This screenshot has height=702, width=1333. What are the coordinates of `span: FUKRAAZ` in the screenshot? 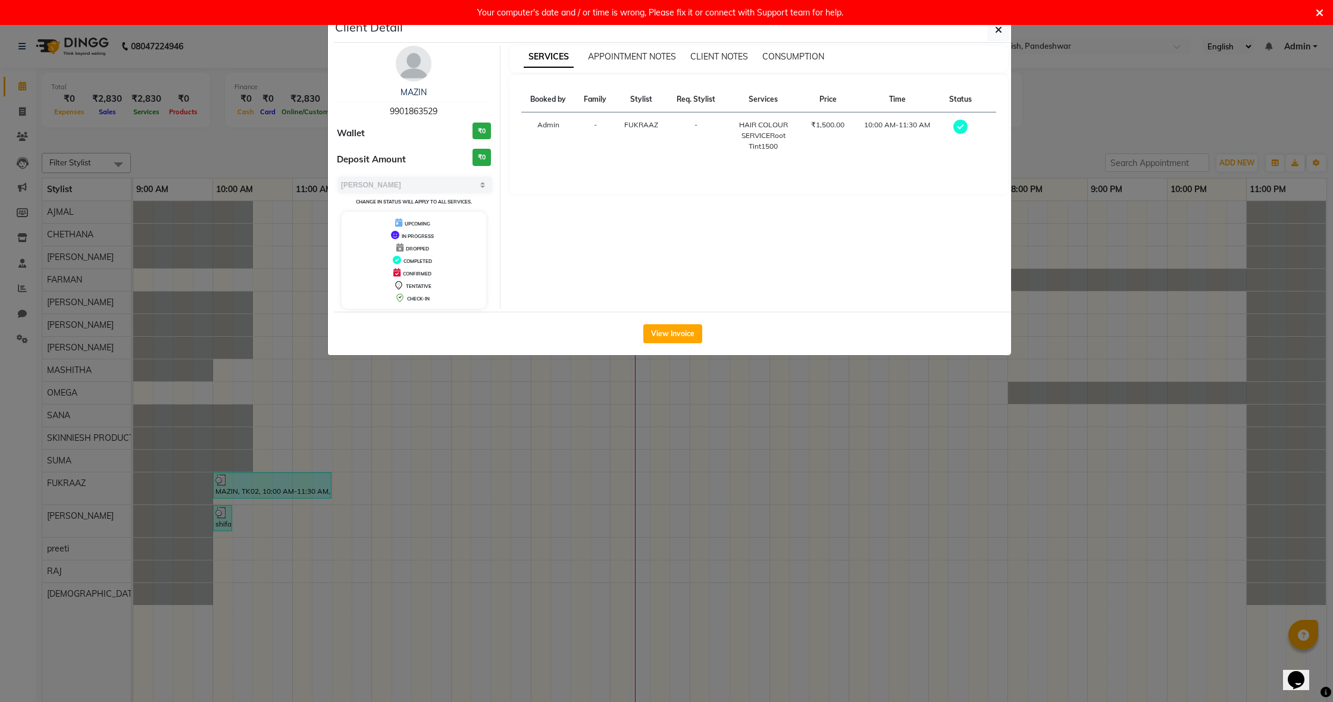 It's located at (641, 124).